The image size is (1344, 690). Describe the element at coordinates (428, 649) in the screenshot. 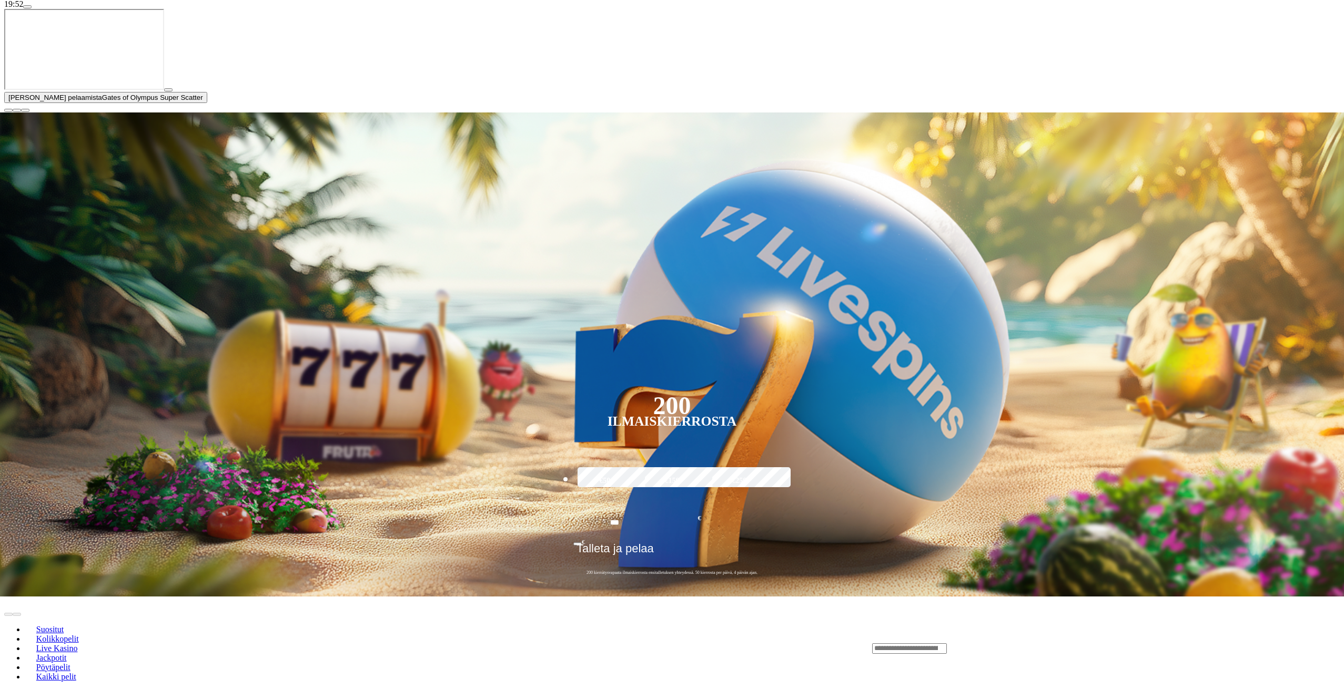

I see `nav: Lobby` at that location.